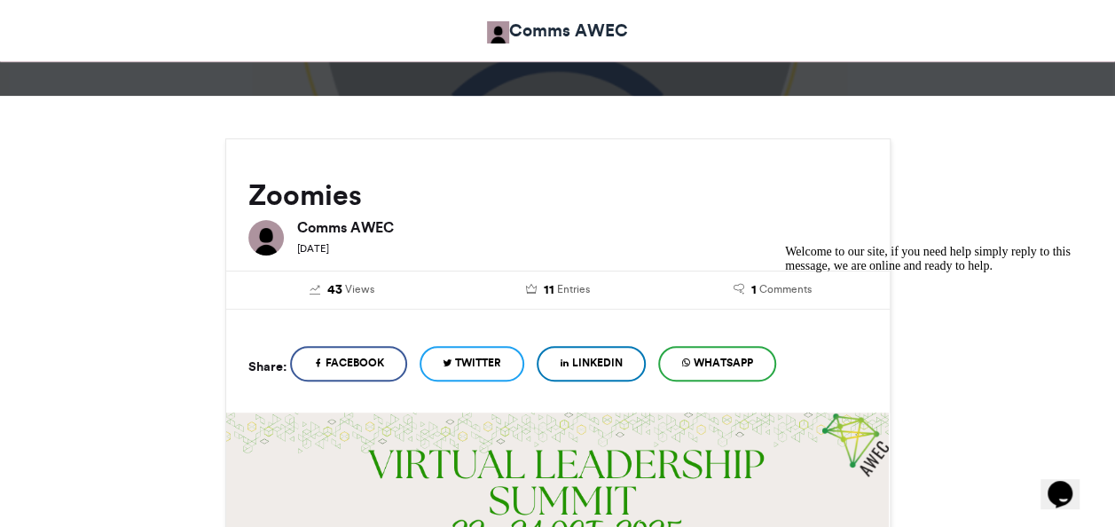 Image resolution: width=1115 pixels, height=527 pixels. What do you see at coordinates (772, 290) in the screenshot?
I see `a: 1 Comments` at bounding box center [772, 290].